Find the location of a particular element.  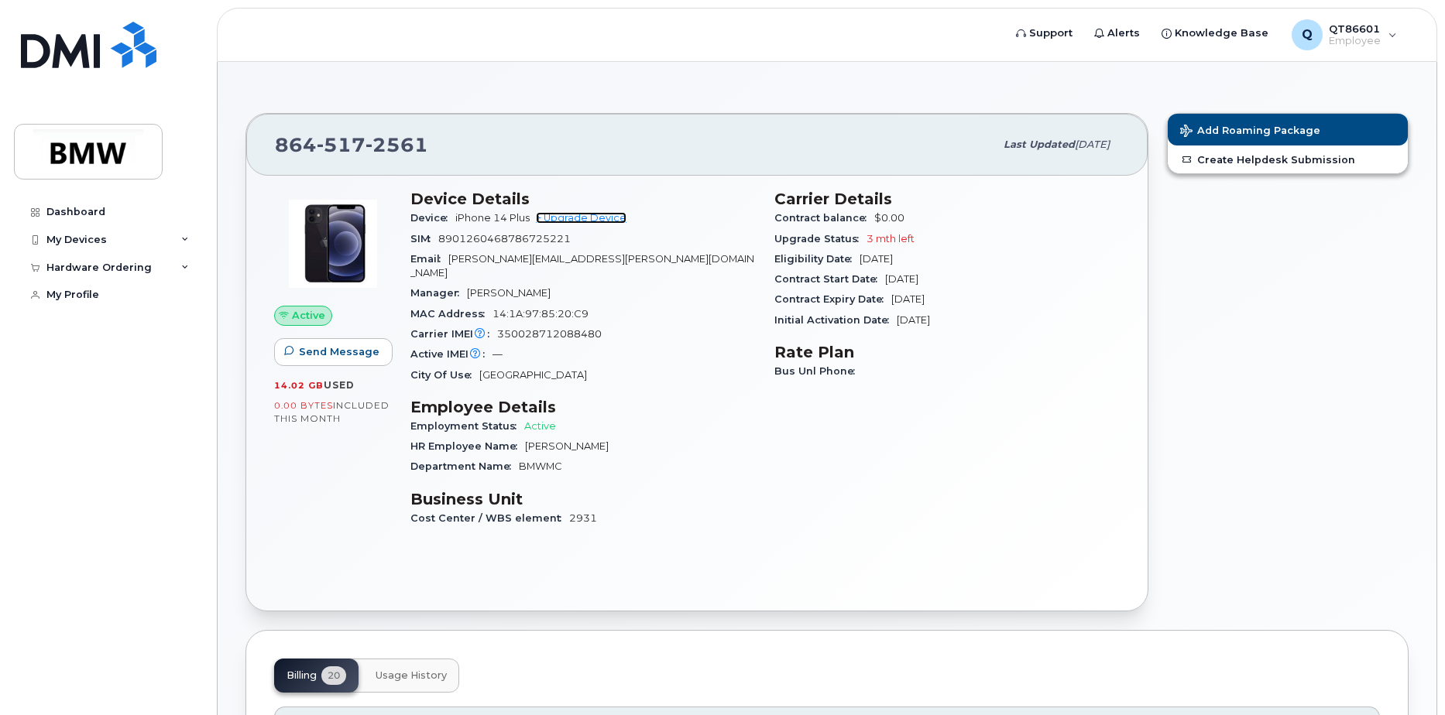

button: Add Roaming Package is located at coordinates (1288, 129).